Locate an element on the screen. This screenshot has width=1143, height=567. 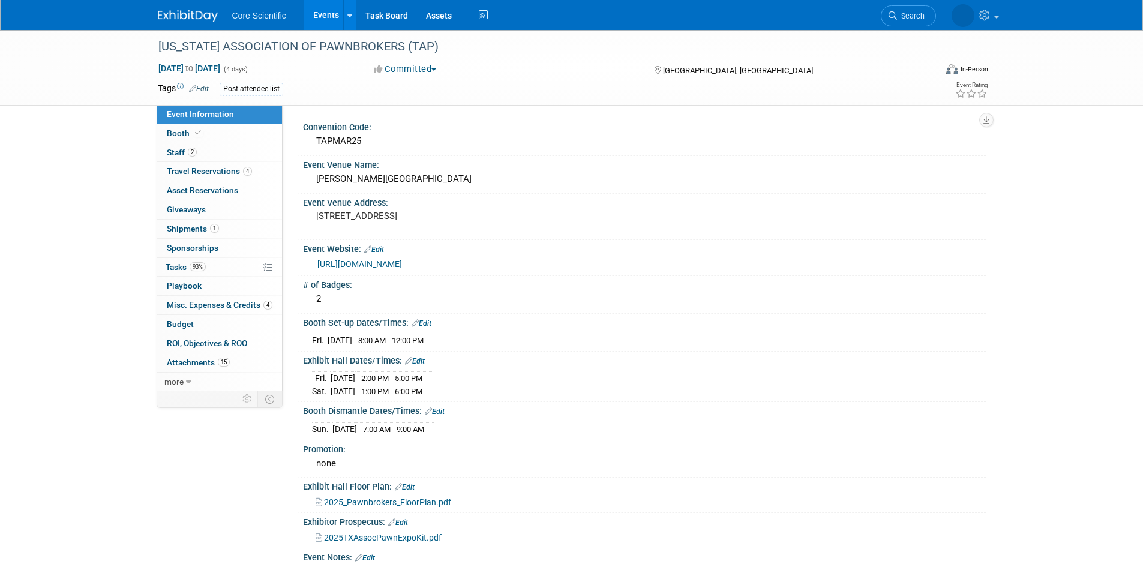
span: Search is located at coordinates (911, 16).